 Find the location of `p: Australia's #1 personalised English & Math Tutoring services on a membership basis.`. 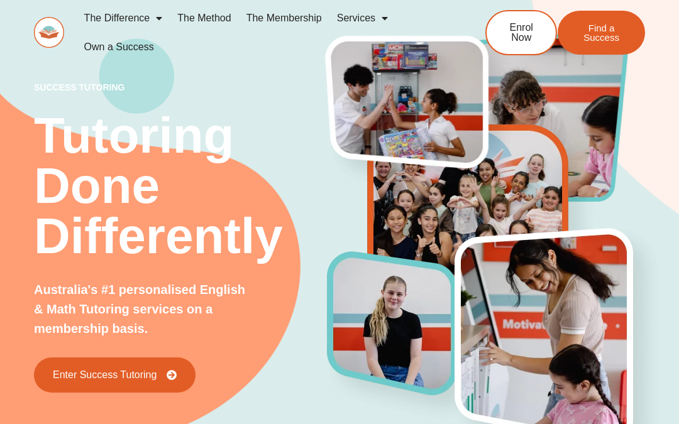

p: Australia's #1 personalised English & Math Tutoring services on a membership basis. is located at coordinates (141, 309).